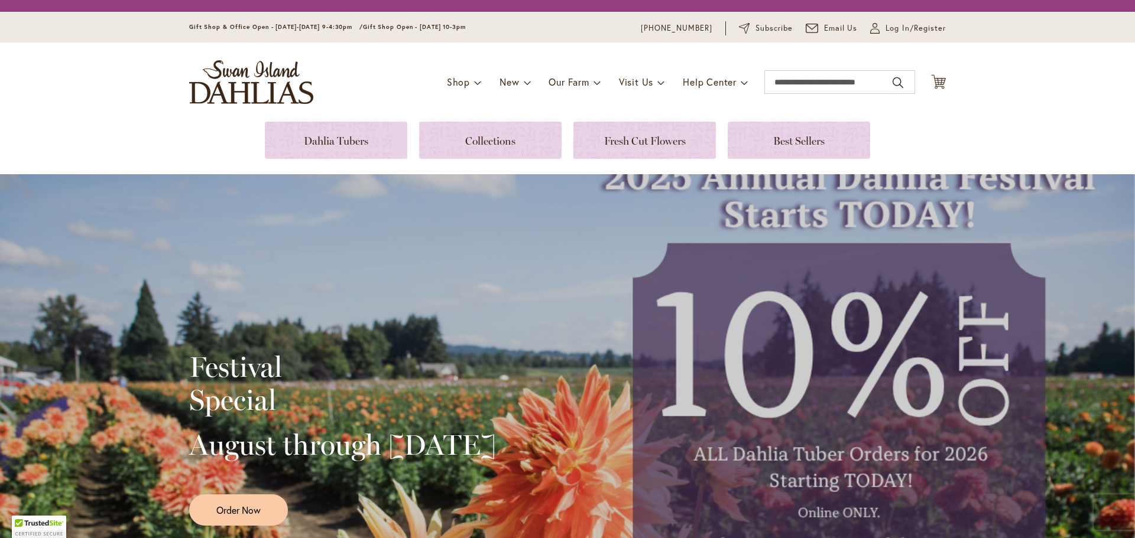  What do you see at coordinates (915, 28) in the screenshot?
I see `span: Log In/Register` at bounding box center [915, 28].